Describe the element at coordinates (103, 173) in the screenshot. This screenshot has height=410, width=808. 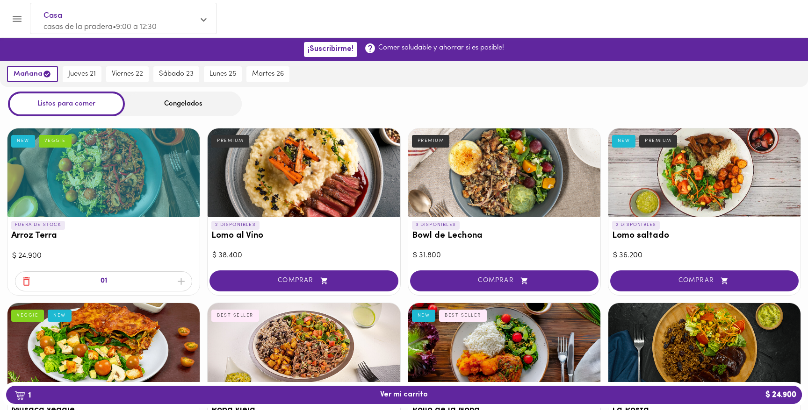
I see `div: Arroz Terra` at that location.